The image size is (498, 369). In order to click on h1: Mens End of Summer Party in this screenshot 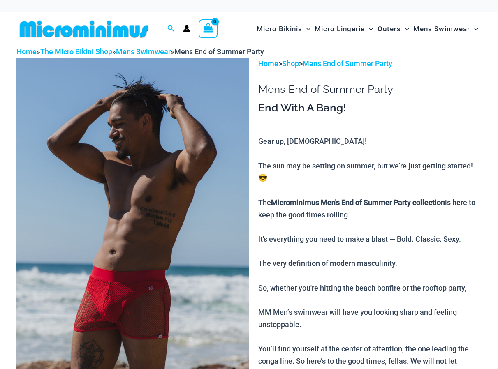, I will do `click(370, 89)`.